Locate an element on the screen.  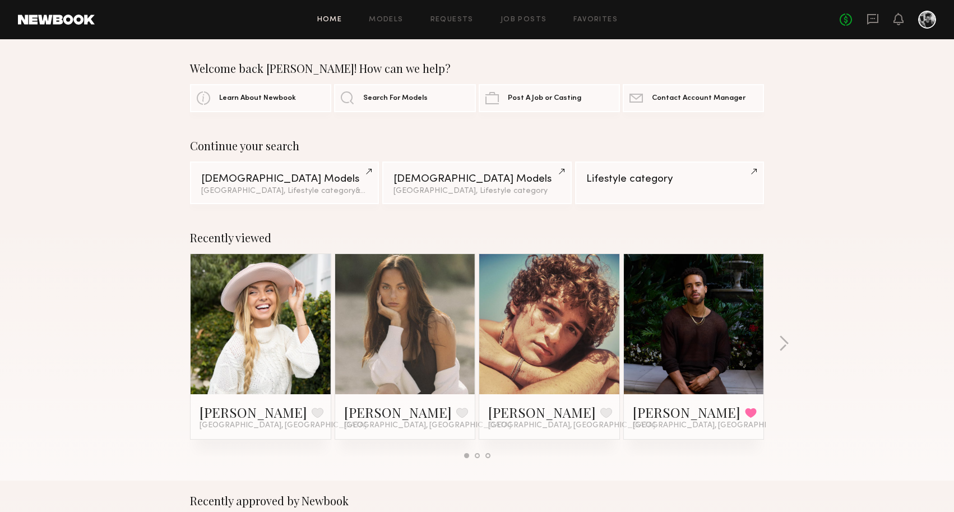
div: Recently approved by Newbook is located at coordinates (477, 501).